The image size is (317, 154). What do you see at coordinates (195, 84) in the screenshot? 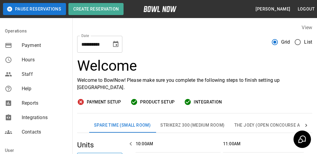
I see `p: Welcome to BowlNow! Please make sure you complete the following steps to finish setting up [GEOGR...` at bounding box center [195, 84].